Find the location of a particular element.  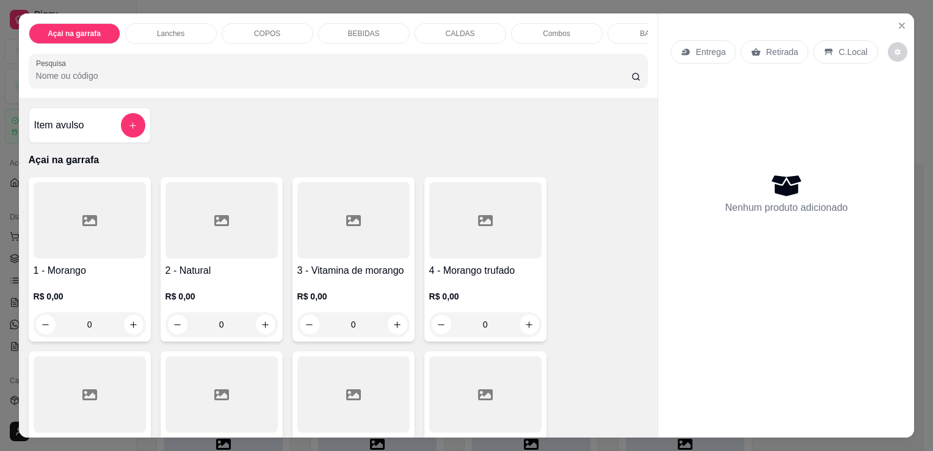

input: Pesquisa is located at coordinates (333, 76).